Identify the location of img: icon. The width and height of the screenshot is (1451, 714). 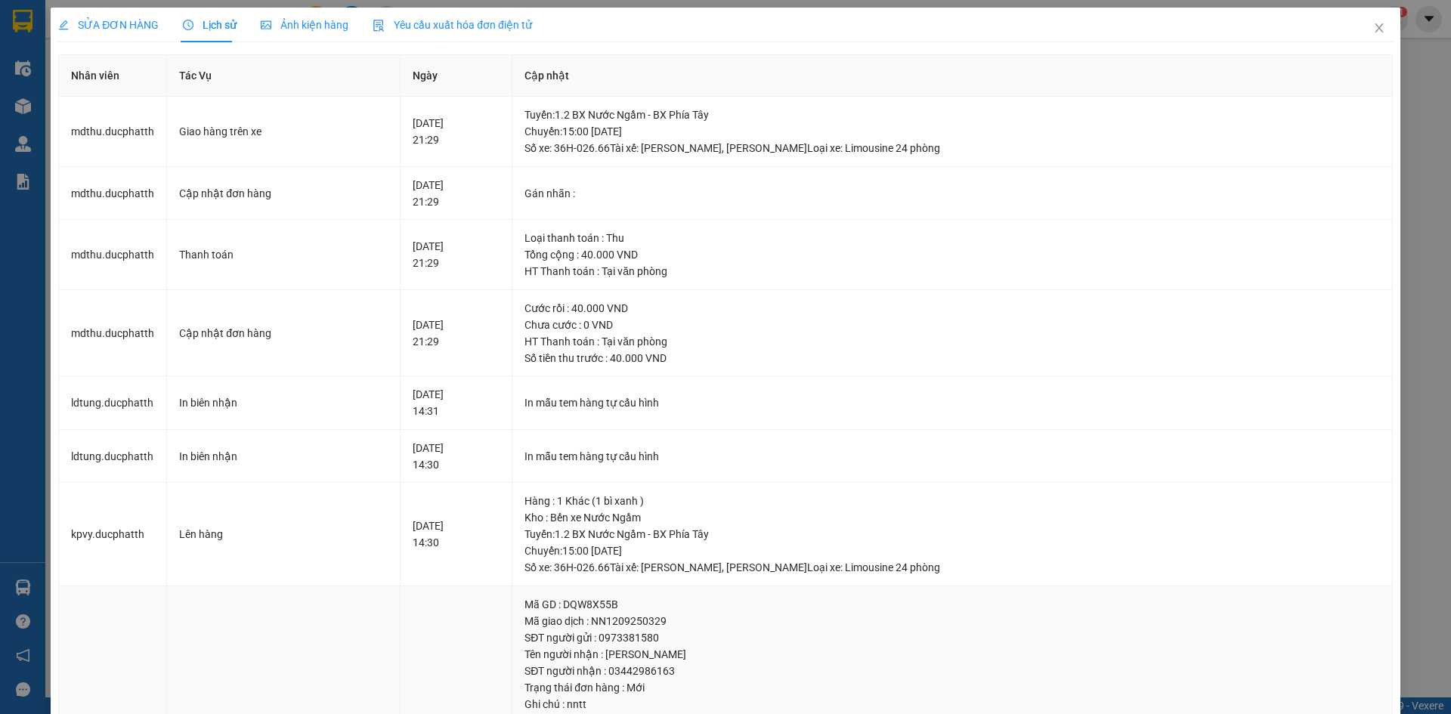
(379, 26).